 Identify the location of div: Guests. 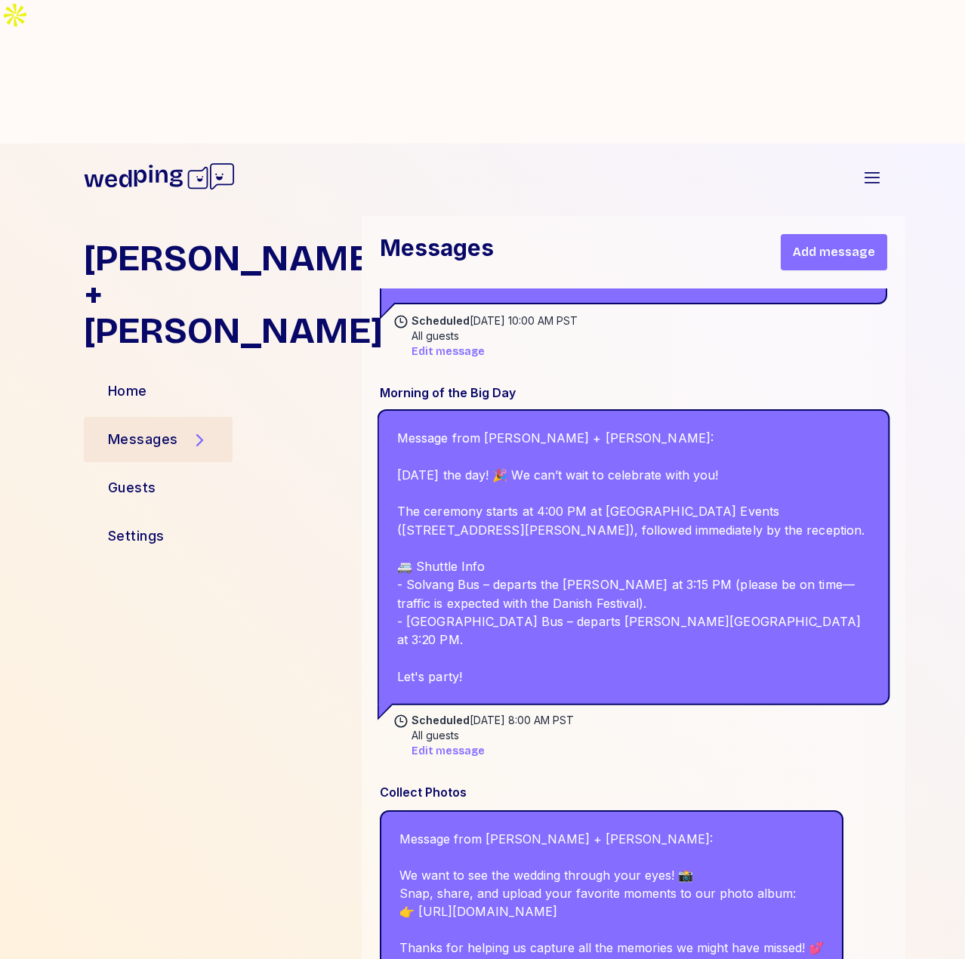
(132, 488).